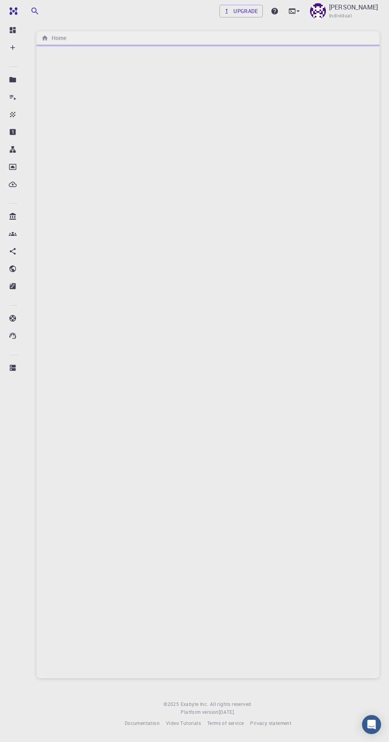 Image resolution: width=389 pixels, height=742 pixels. Describe the element at coordinates (183, 723) in the screenshot. I see `span: Video Tutorials` at that location.